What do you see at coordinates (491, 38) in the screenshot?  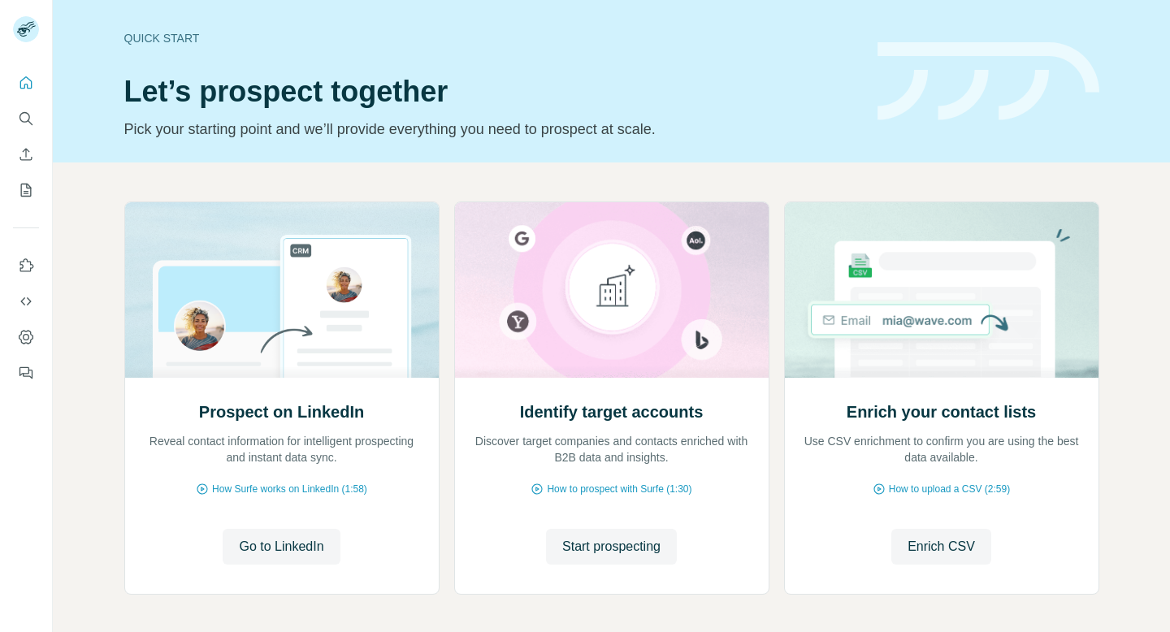 I see `div: Quick start` at bounding box center [491, 38].